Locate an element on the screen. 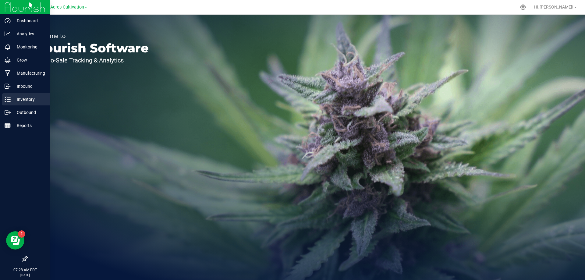 This screenshot has width=585, height=280. p: Seed-to-Sale Tracking & Analytics is located at coordinates (91, 60).